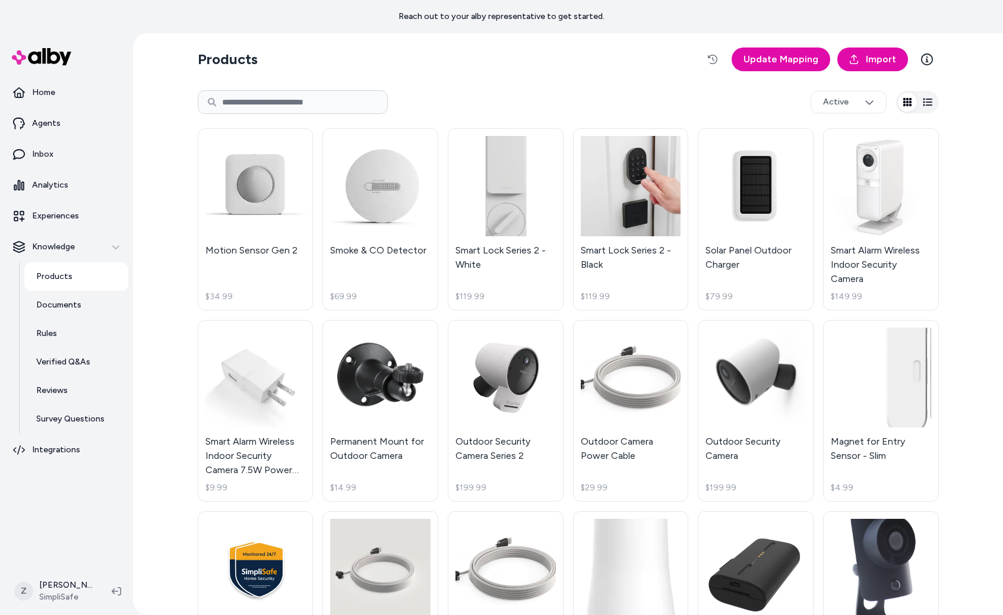 The height and width of the screenshot is (615, 1003). Describe the element at coordinates (76, 305) in the screenshot. I see `a: Documents` at that location.